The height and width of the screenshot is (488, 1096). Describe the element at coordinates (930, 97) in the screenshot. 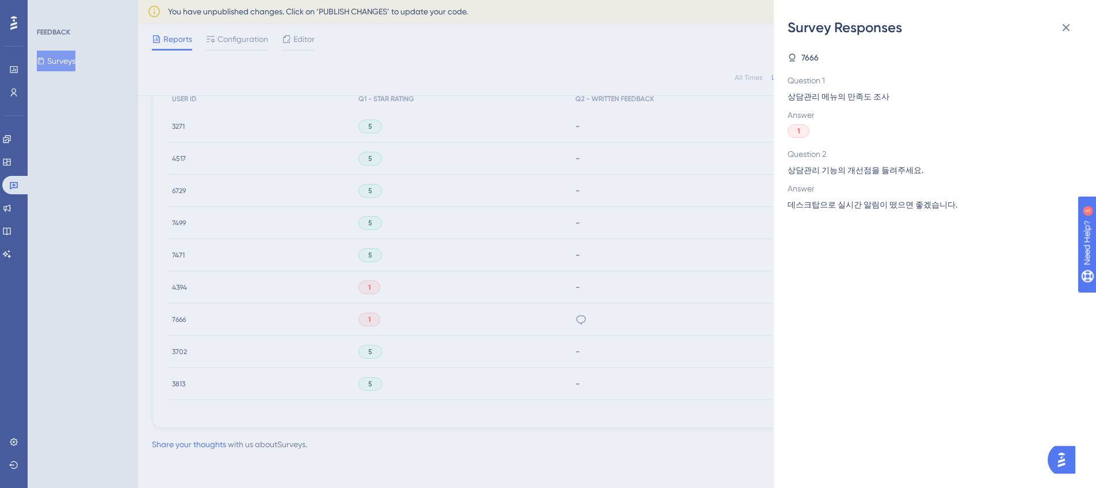

I see `span: 상담관리 메뉴의 만족도 조사` at that location.